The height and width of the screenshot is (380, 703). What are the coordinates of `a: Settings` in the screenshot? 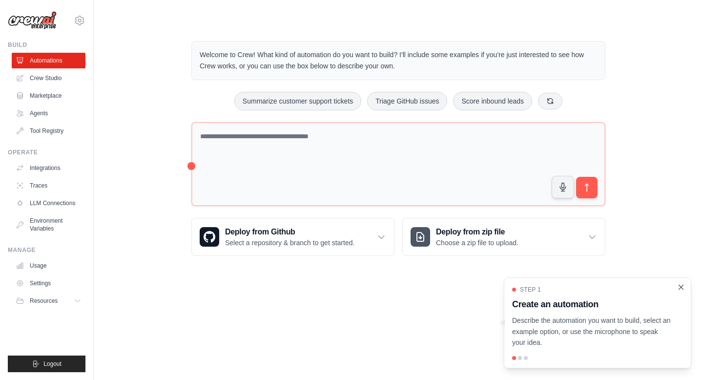 It's located at (48, 283).